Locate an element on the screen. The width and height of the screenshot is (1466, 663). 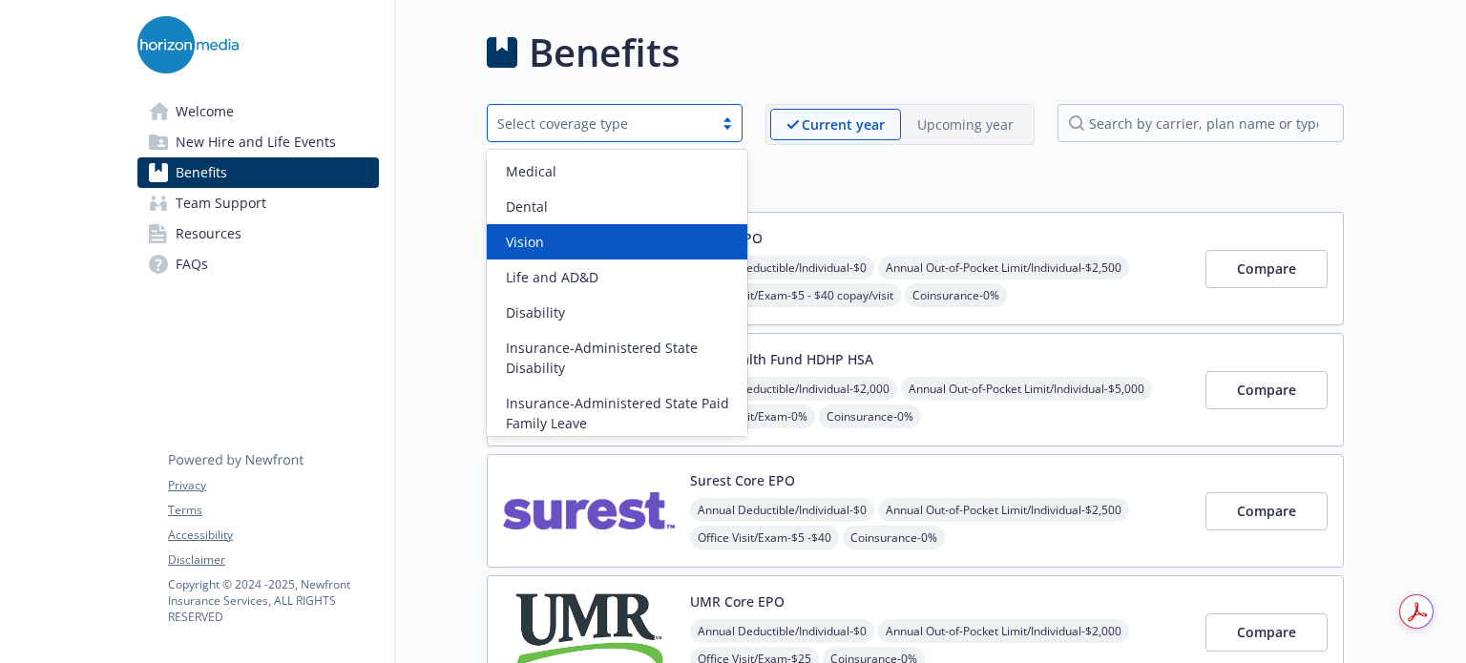
span: Team Support is located at coordinates (220, 203).